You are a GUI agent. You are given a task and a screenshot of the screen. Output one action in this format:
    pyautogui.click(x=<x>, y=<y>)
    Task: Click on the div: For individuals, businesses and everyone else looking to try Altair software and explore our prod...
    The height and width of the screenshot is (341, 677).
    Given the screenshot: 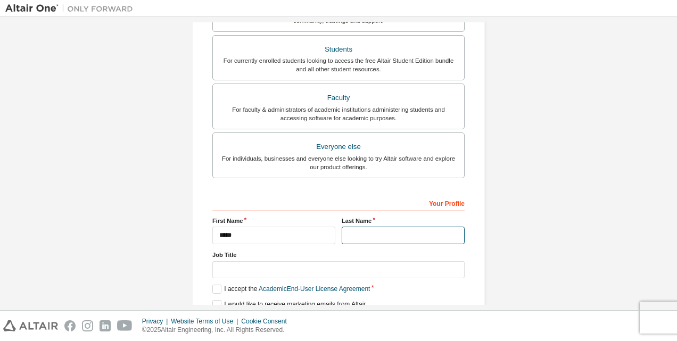 What is the action you would take?
    pyautogui.click(x=338, y=163)
    